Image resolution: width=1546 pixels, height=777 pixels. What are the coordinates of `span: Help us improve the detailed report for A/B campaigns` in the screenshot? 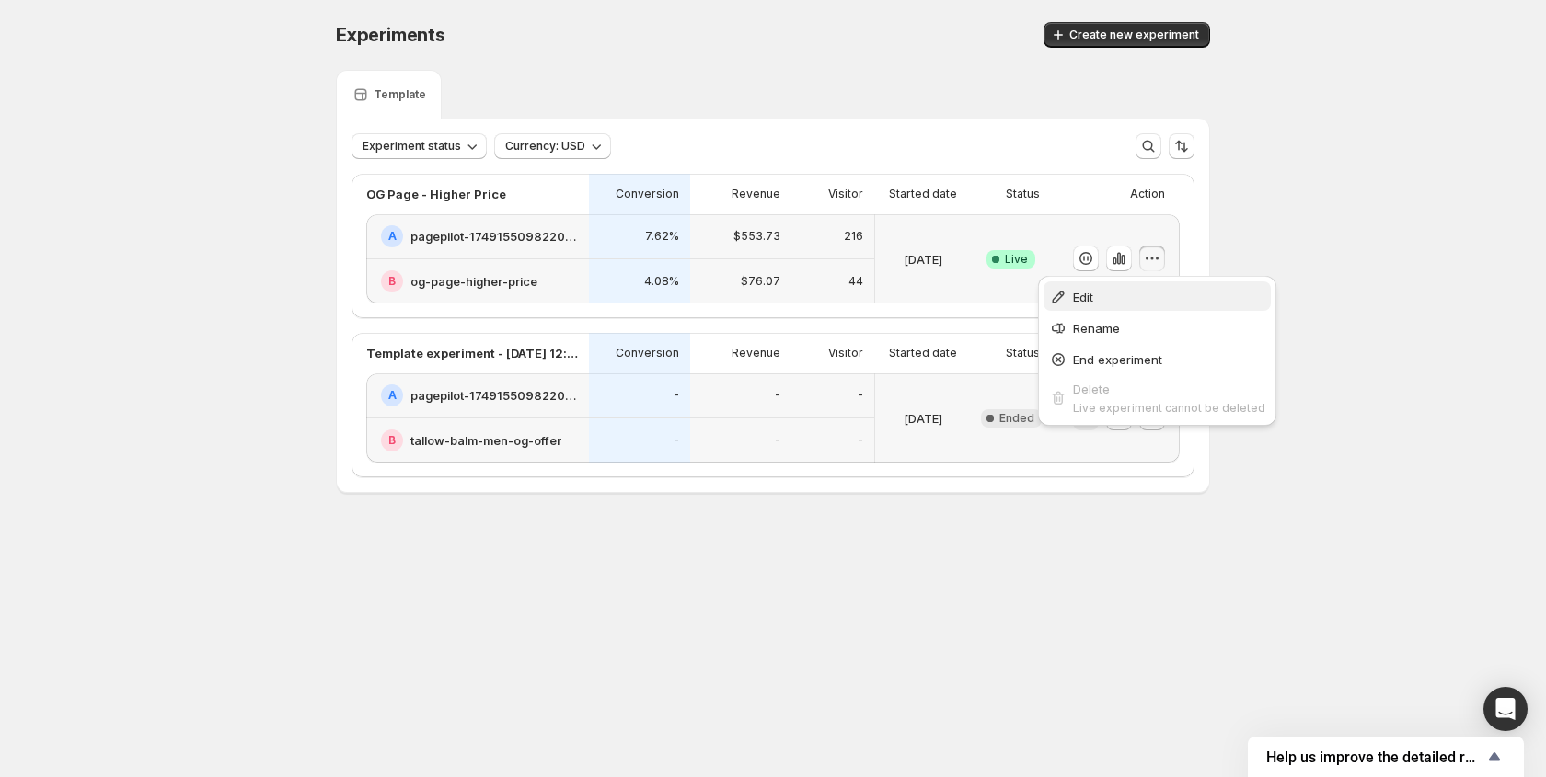 It's located at (1375, 757).